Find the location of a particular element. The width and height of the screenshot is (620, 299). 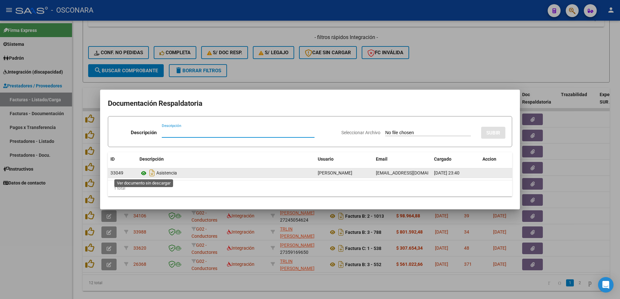

span: Cargado is located at coordinates (442, 159).